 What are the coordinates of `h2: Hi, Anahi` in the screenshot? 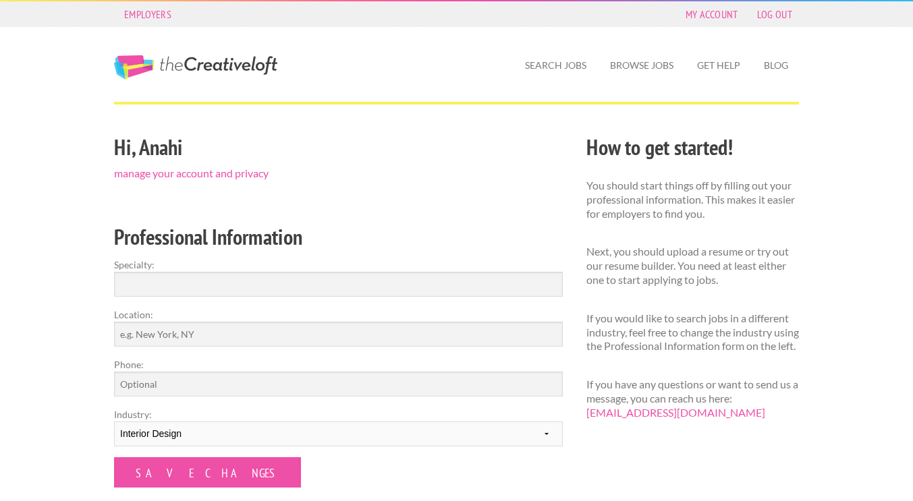 It's located at (338, 147).